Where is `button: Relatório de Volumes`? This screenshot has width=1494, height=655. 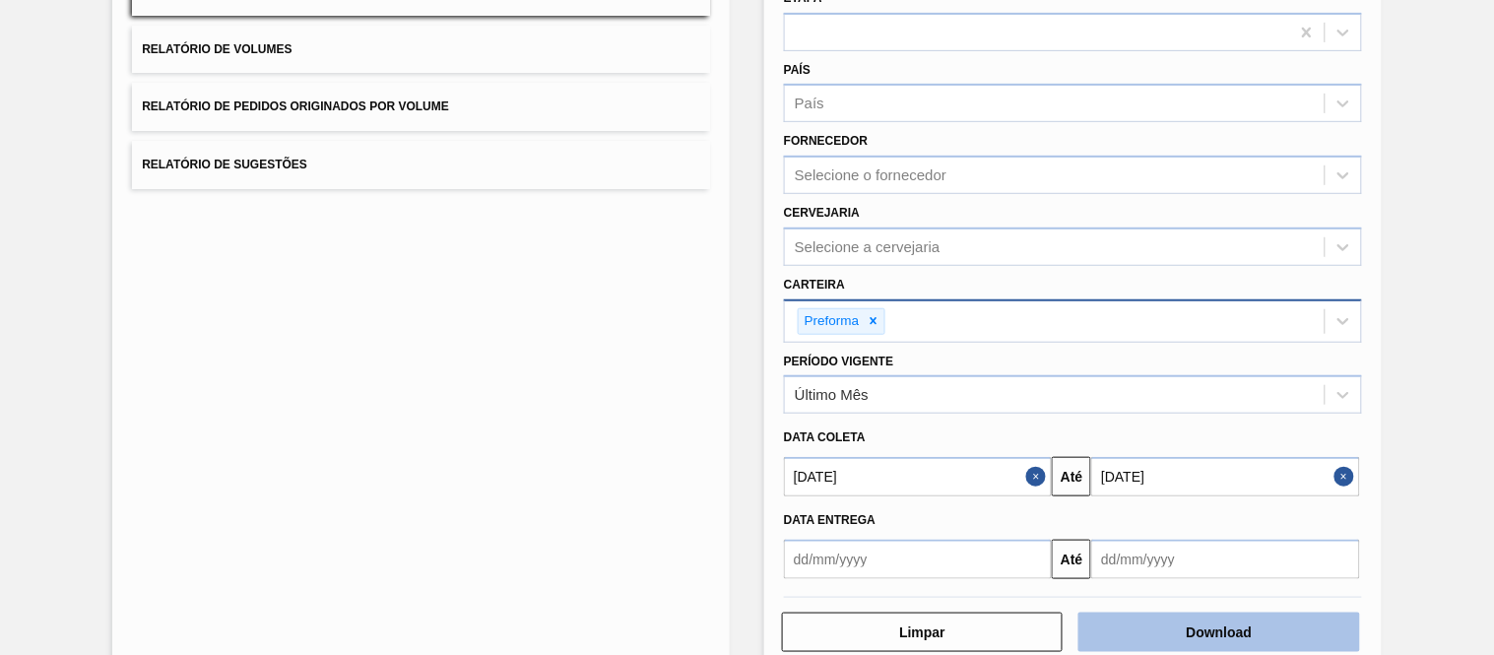
button: Relatório de Volumes is located at coordinates (420, 49).